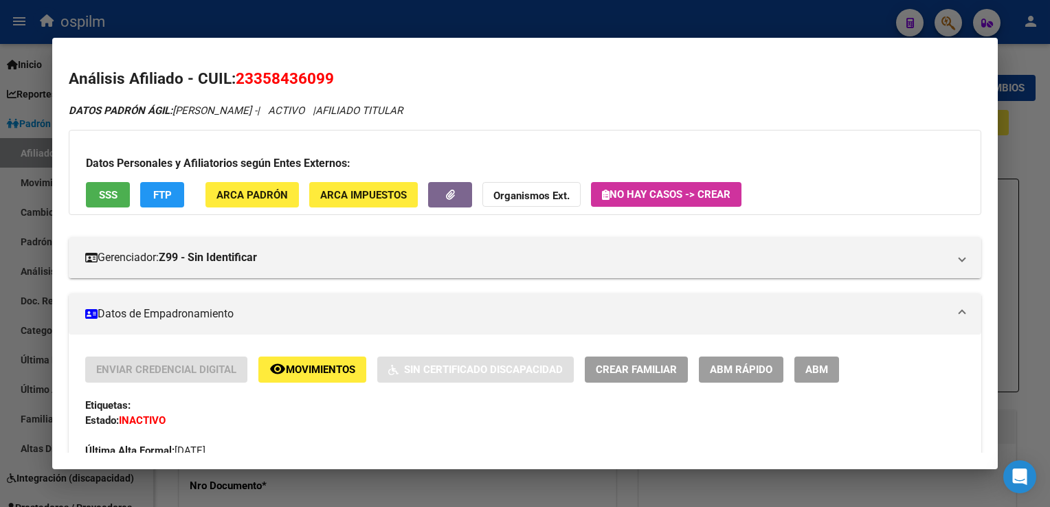 The height and width of the screenshot is (507, 1050). Describe the element at coordinates (483, 370) in the screenshot. I see `span: Sin Certificado Discapacidad` at that location.